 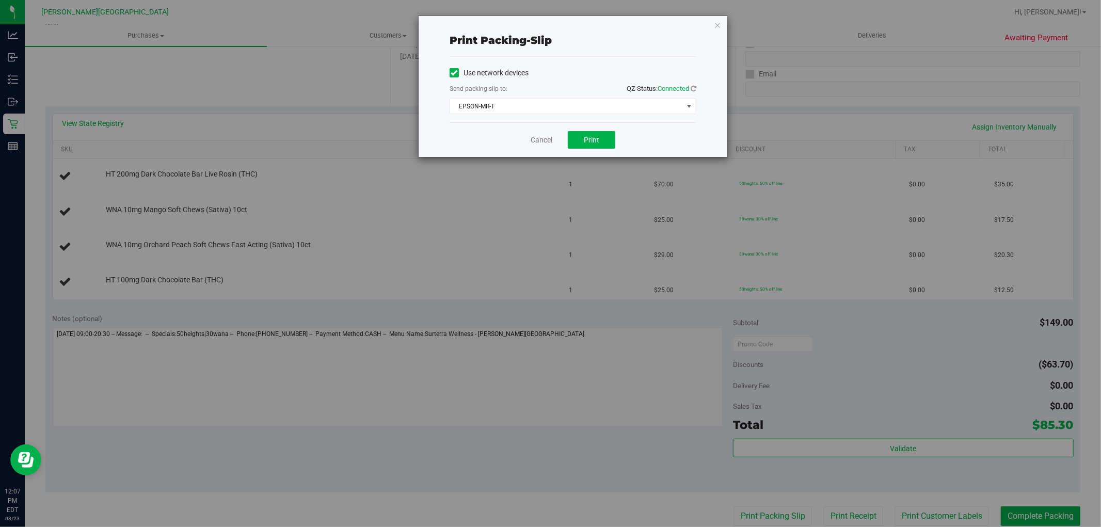 What do you see at coordinates (479, 89) in the screenshot?
I see `label: Send packing-slip to:` at bounding box center [479, 89].